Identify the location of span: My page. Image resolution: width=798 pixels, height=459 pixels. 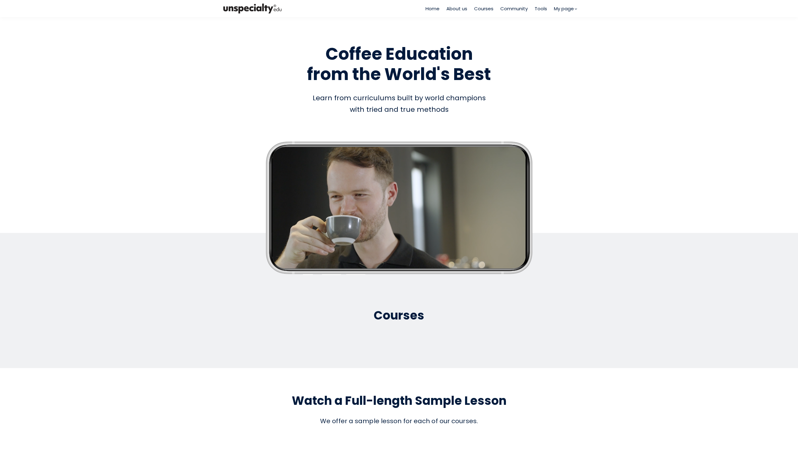
(564, 8).